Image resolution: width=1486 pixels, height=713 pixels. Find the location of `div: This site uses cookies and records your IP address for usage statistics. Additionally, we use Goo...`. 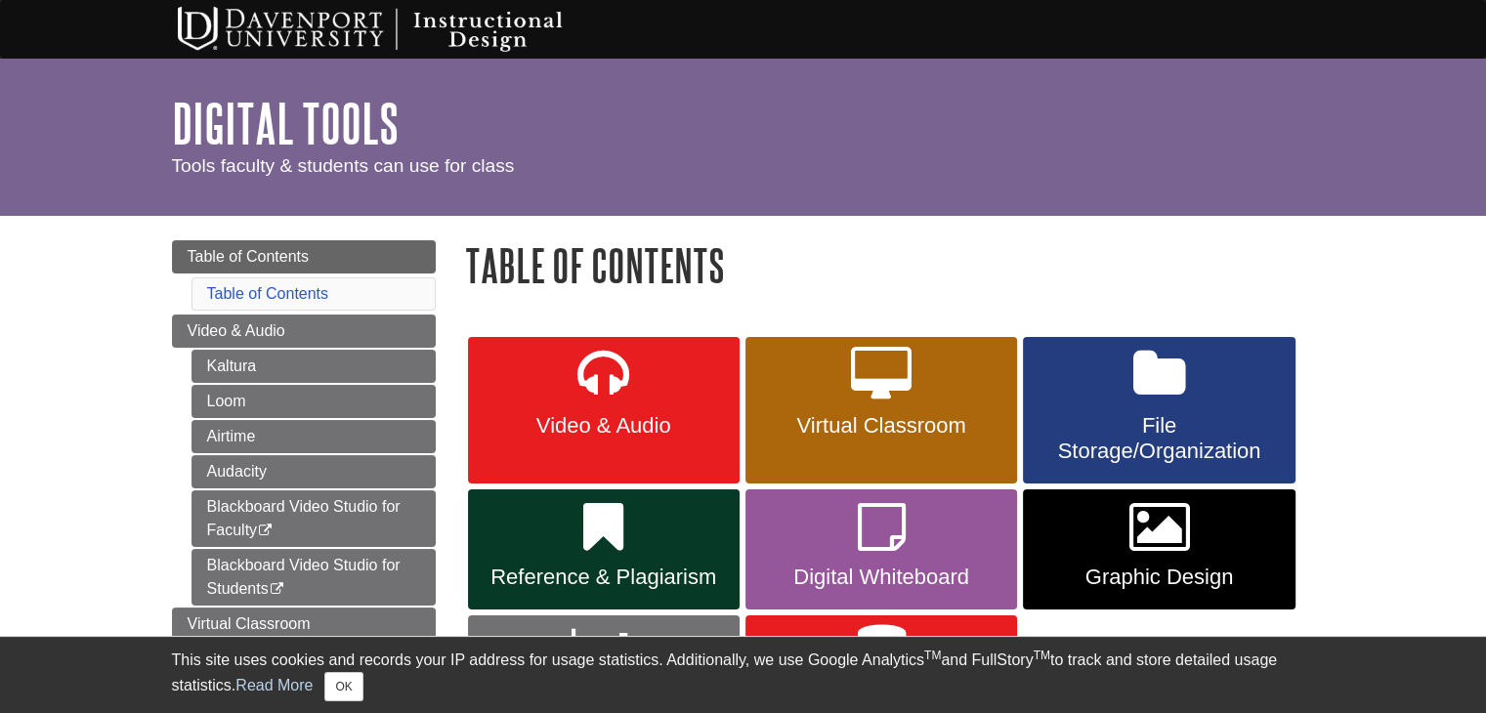

div: This site uses cookies and records your IP address for usage statistics. Additionally, we use Goo... is located at coordinates (743, 675).